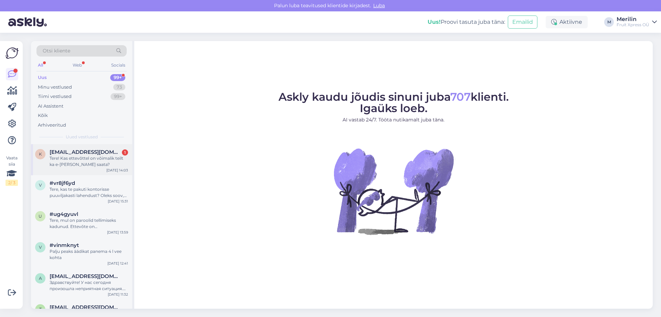 The width and height of the screenshot is (661, 317). Describe the element at coordinates (609, 22) in the screenshot. I see `div: M` at that location.